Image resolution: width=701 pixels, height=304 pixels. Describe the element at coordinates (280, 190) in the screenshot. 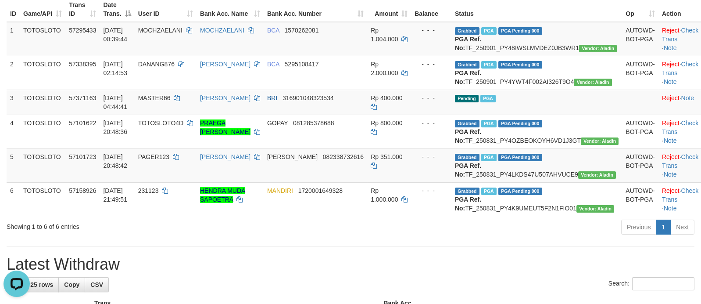

I see `span: MANDIRI` at that location.